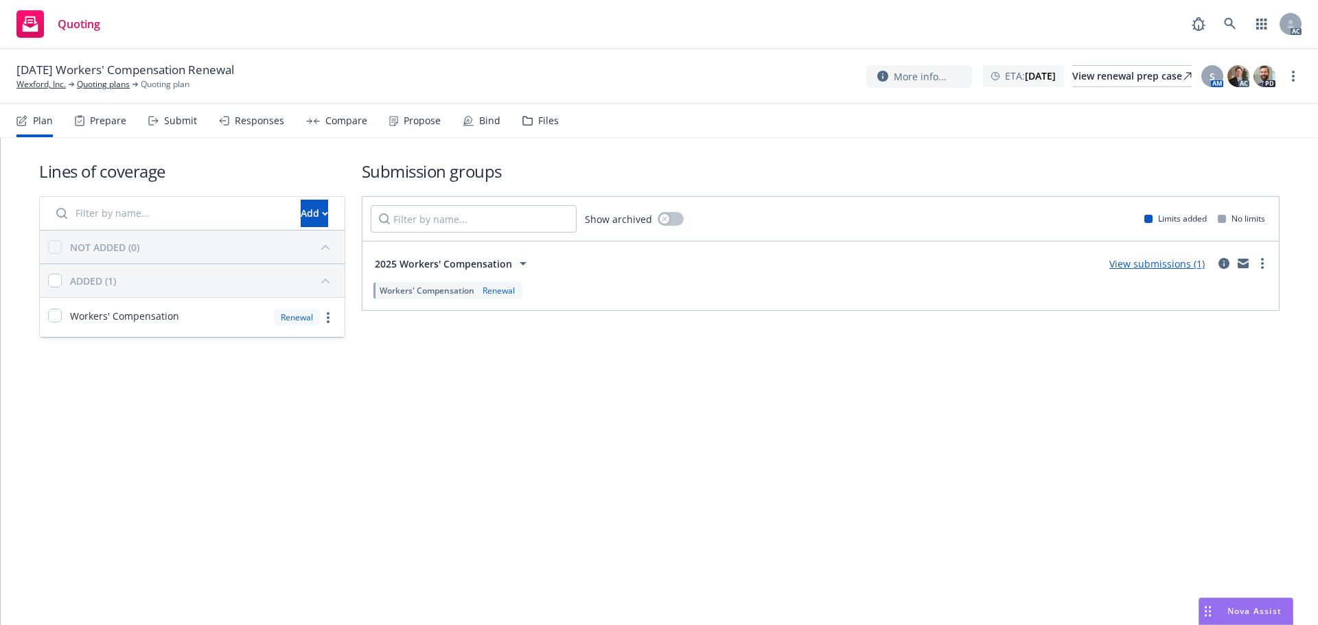 Image resolution: width=1318 pixels, height=625 pixels. Describe the element at coordinates (1224, 264) in the screenshot. I see `a: circleInformation` at that location.